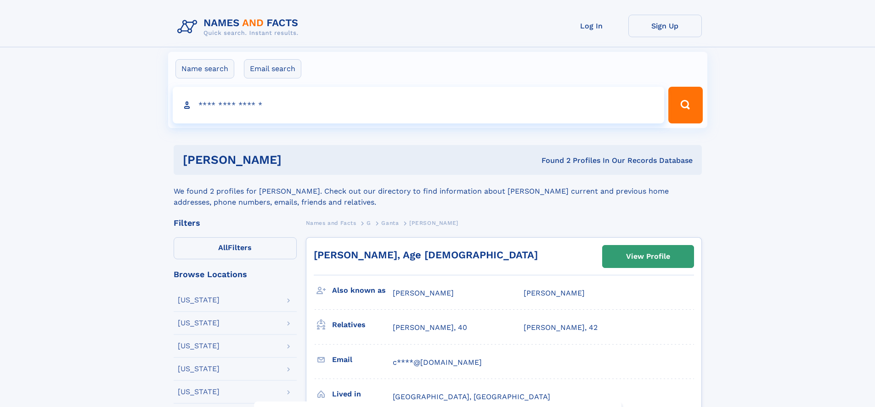 The height and width of the screenshot is (407, 875). Describe the element at coordinates (240, 27) in the screenshot. I see `img: Logo Names and Facts` at that location.